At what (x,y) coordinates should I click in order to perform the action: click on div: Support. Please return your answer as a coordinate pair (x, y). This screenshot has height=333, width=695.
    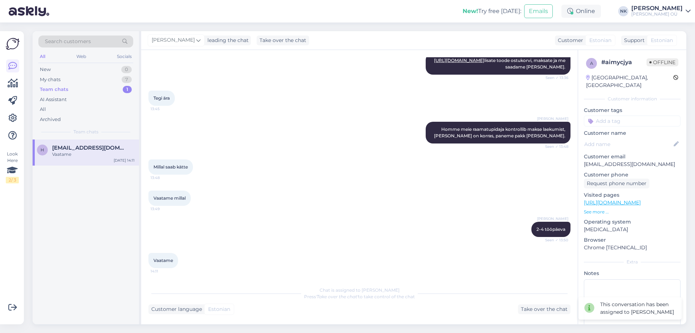
    Looking at the image, I should click on (633, 40).